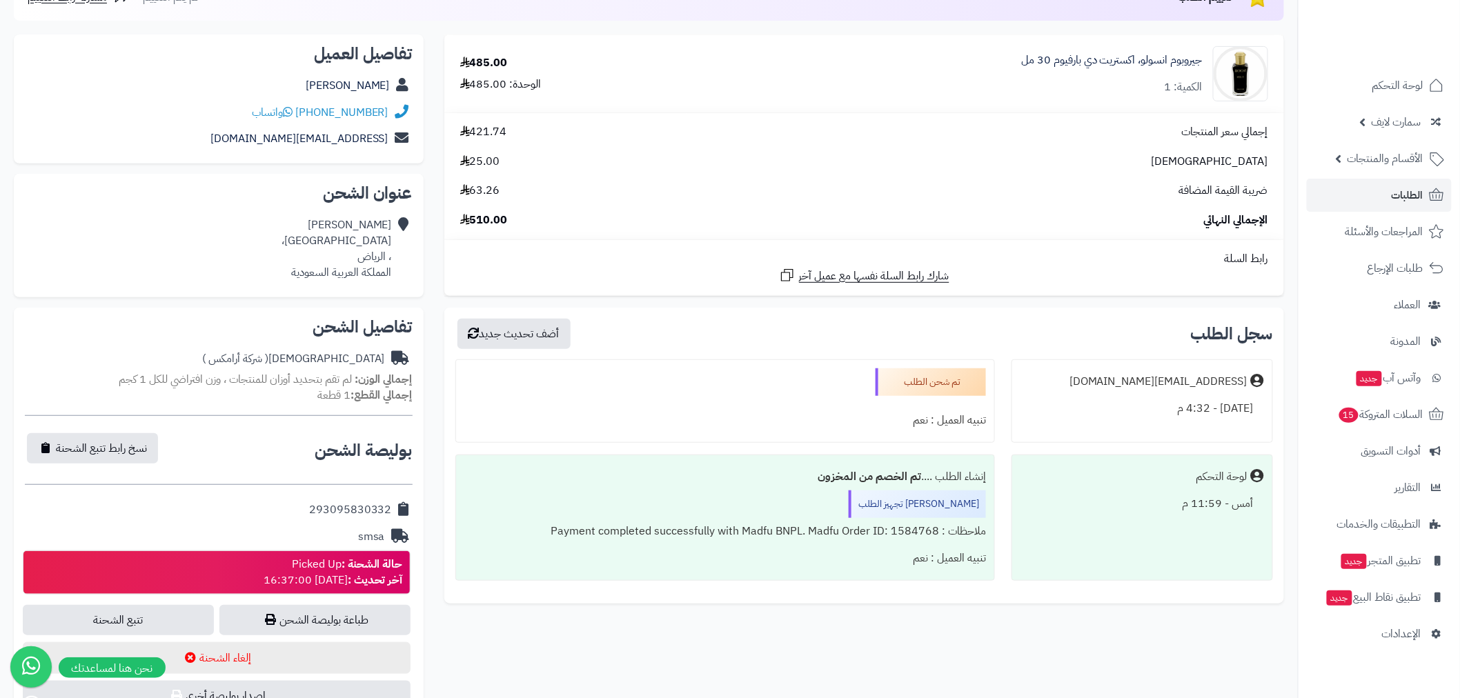 Image resolution: width=1460 pixels, height=698 pixels. Describe the element at coordinates (501, 84) in the screenshot. I see `div: الوحدة: 485.00` at that location.